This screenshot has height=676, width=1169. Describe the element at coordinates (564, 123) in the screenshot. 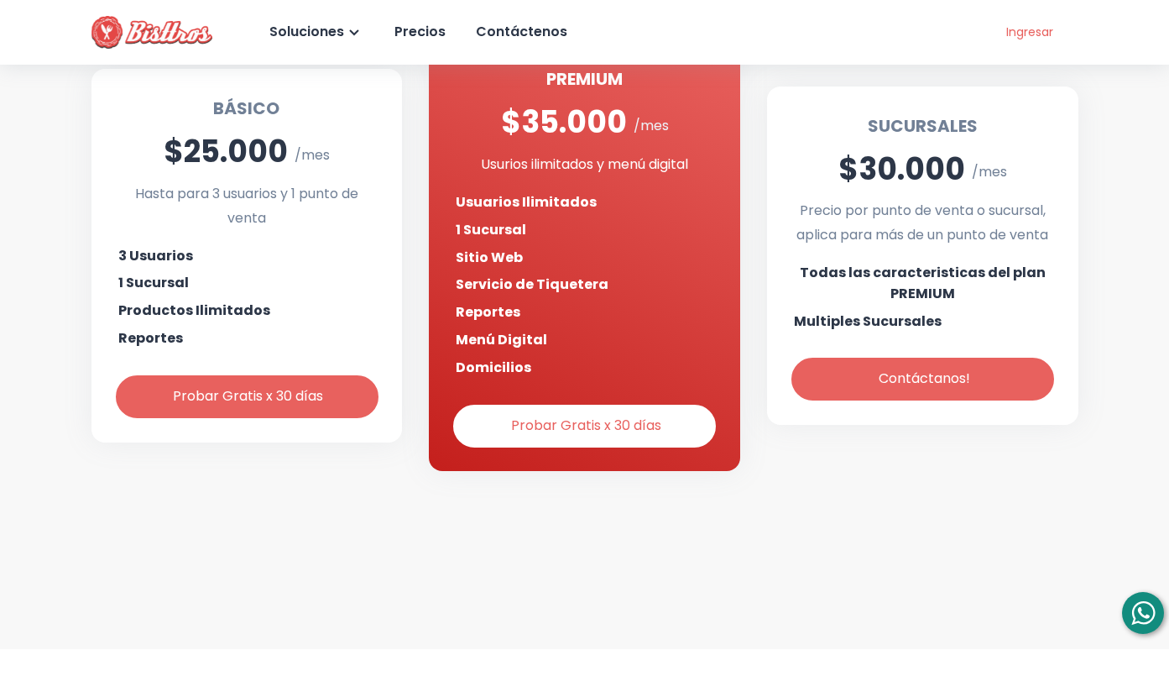

I see `h2: $35.000` at that location.